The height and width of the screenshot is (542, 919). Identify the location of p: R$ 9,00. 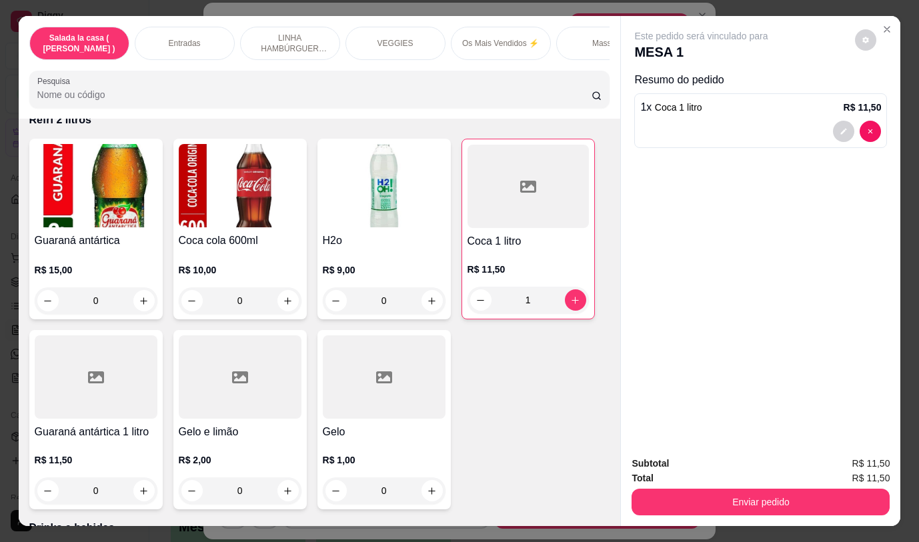
(384, 270).